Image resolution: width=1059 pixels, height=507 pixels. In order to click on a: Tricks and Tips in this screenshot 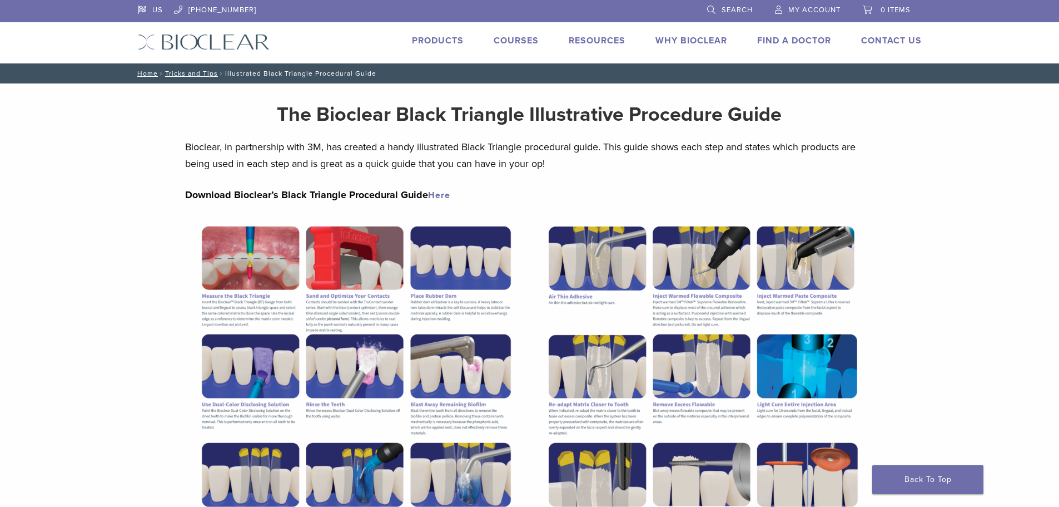, I will do `click(191, 73)`.